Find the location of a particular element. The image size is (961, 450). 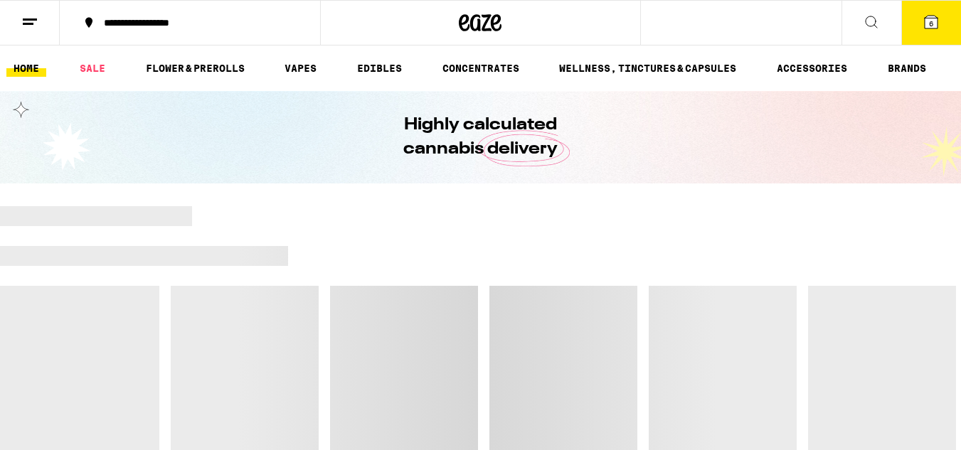

span: 6 is located at coordinates (931, 23).